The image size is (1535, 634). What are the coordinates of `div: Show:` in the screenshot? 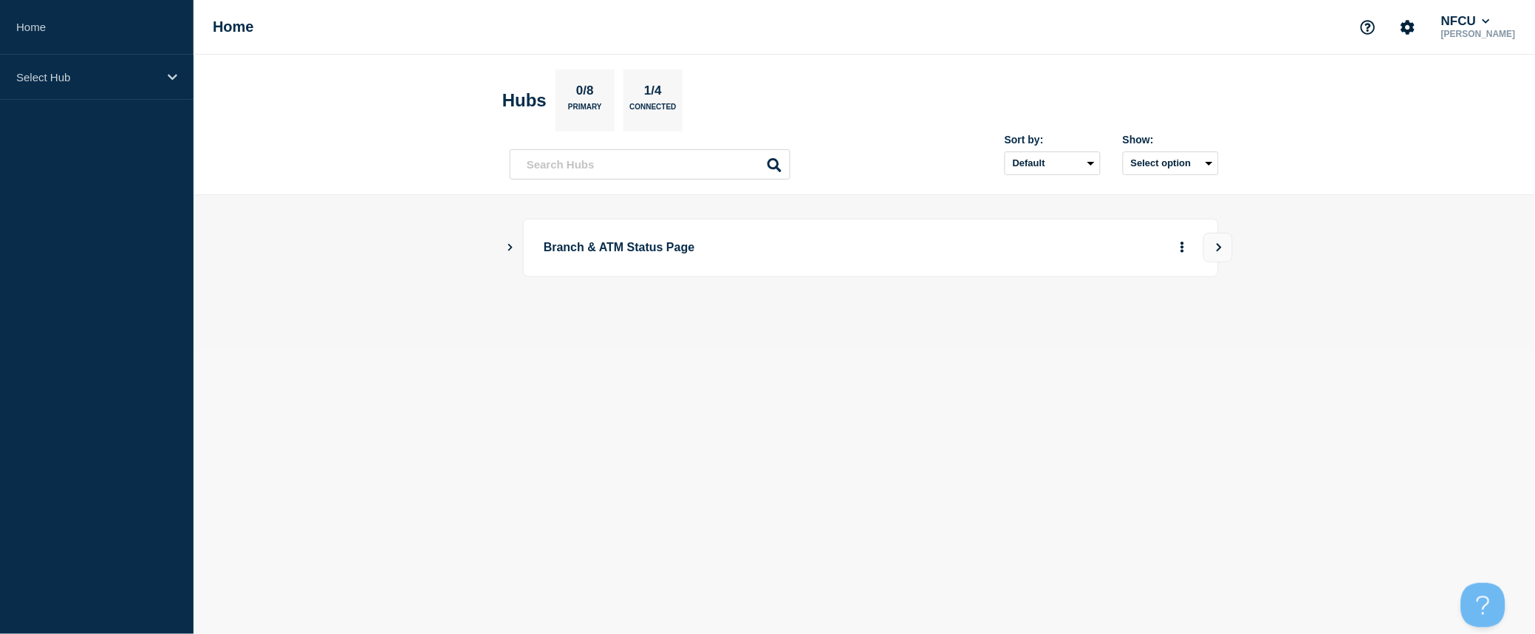 It's located at (1171, 140).